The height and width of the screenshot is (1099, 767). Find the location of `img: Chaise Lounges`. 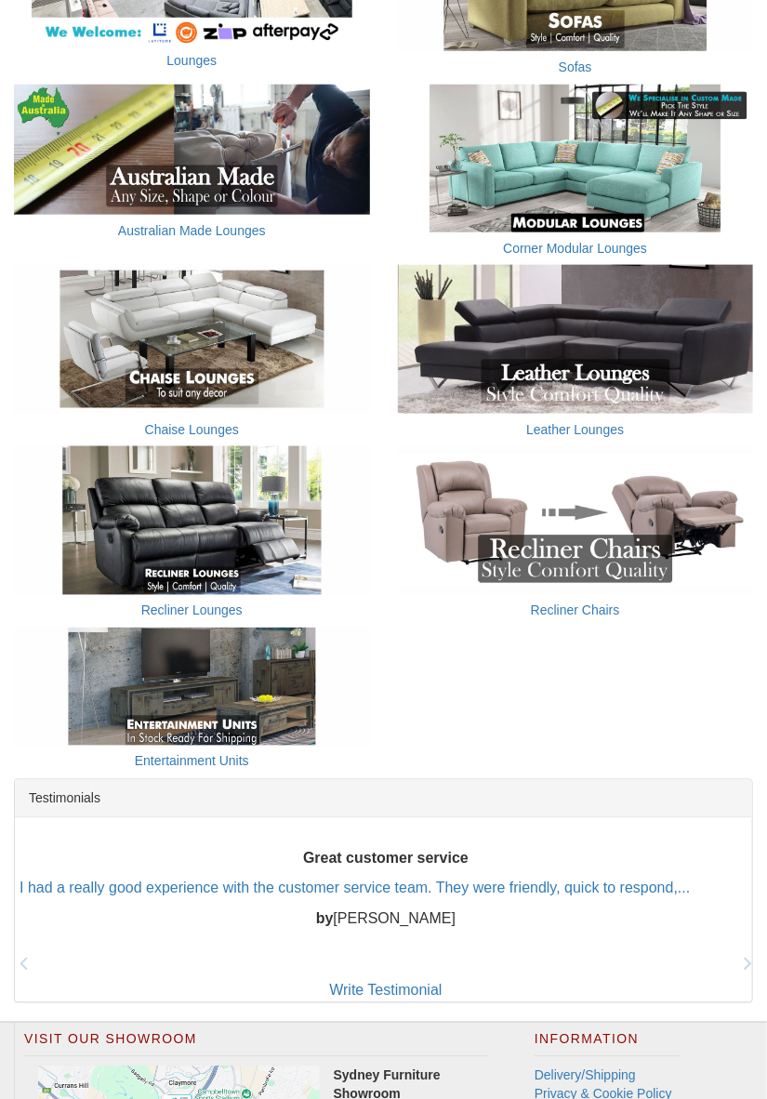

img: Chaise Lounges is located at coordinates (192, 338).